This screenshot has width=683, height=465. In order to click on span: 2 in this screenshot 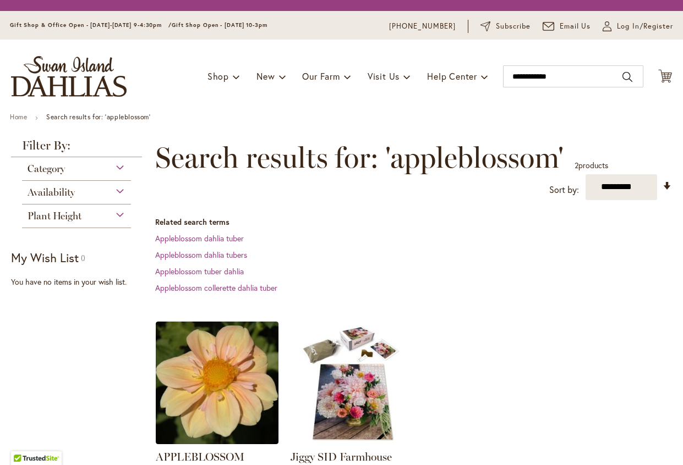, I will do `click(576, 165)`.